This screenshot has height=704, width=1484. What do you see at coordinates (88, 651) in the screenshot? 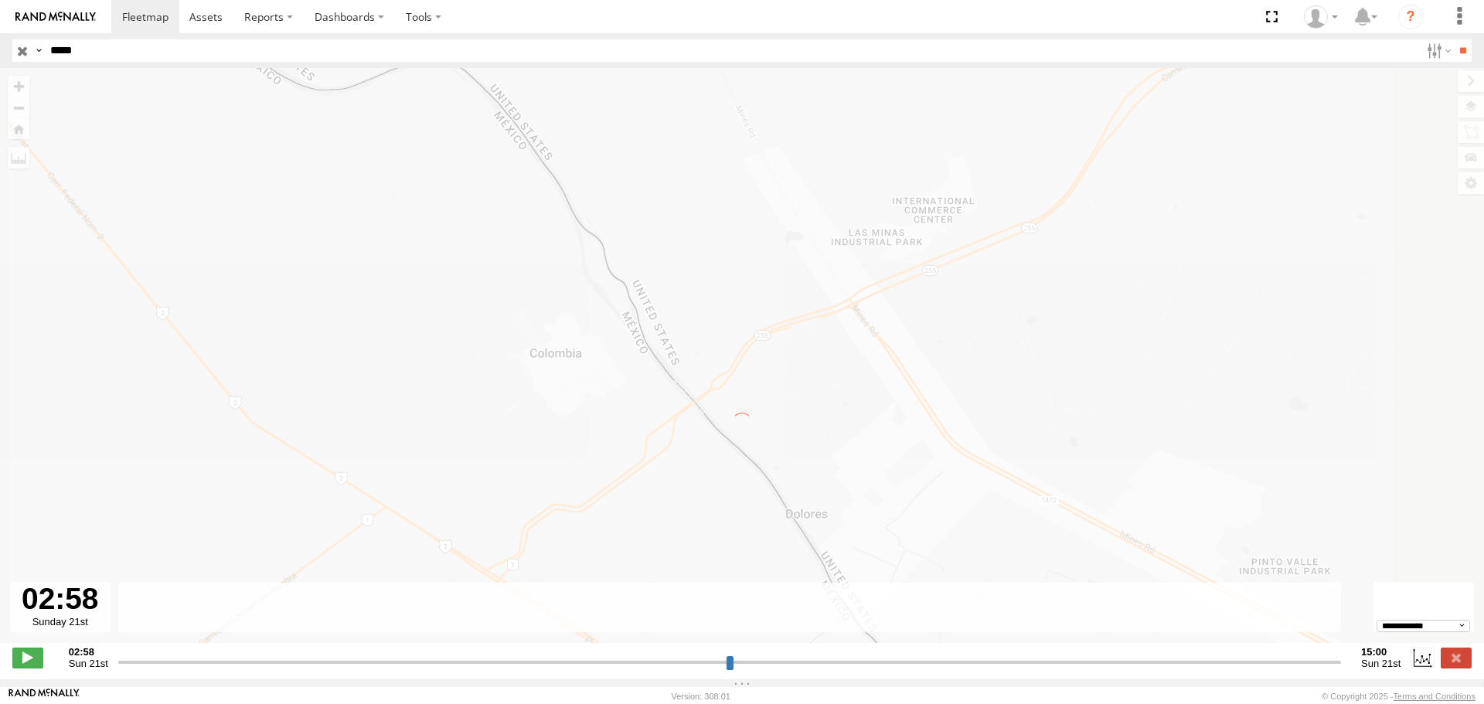
I see `strong: 02:58` at bounding box center [88, 651].